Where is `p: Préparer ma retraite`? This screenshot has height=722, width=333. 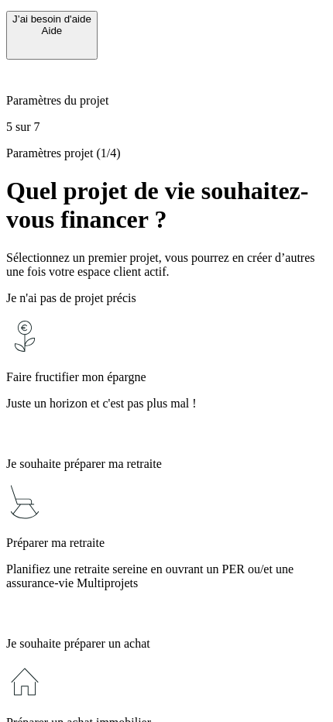 p: Préparer ma retraite is located at coordinates (167, 543).